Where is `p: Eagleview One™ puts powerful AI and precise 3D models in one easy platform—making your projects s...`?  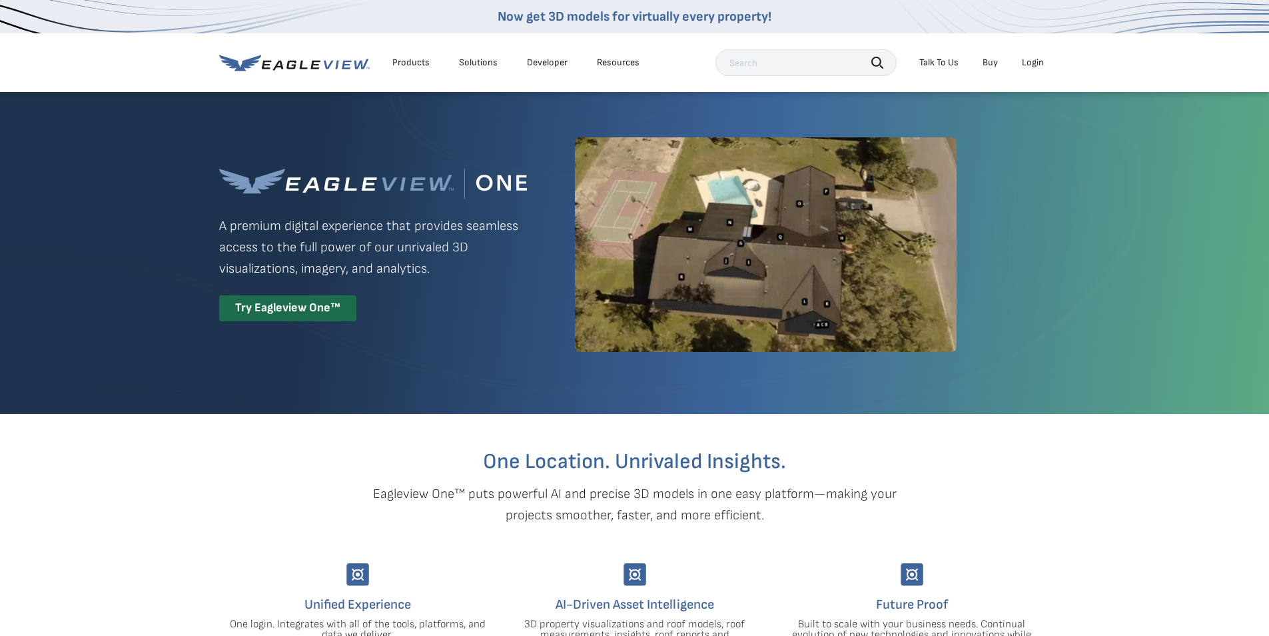
p: Eagleview One™ puts powerful AI and precise 3D models in one easy platform—making your projects s... is located at coordinates (635, 504).